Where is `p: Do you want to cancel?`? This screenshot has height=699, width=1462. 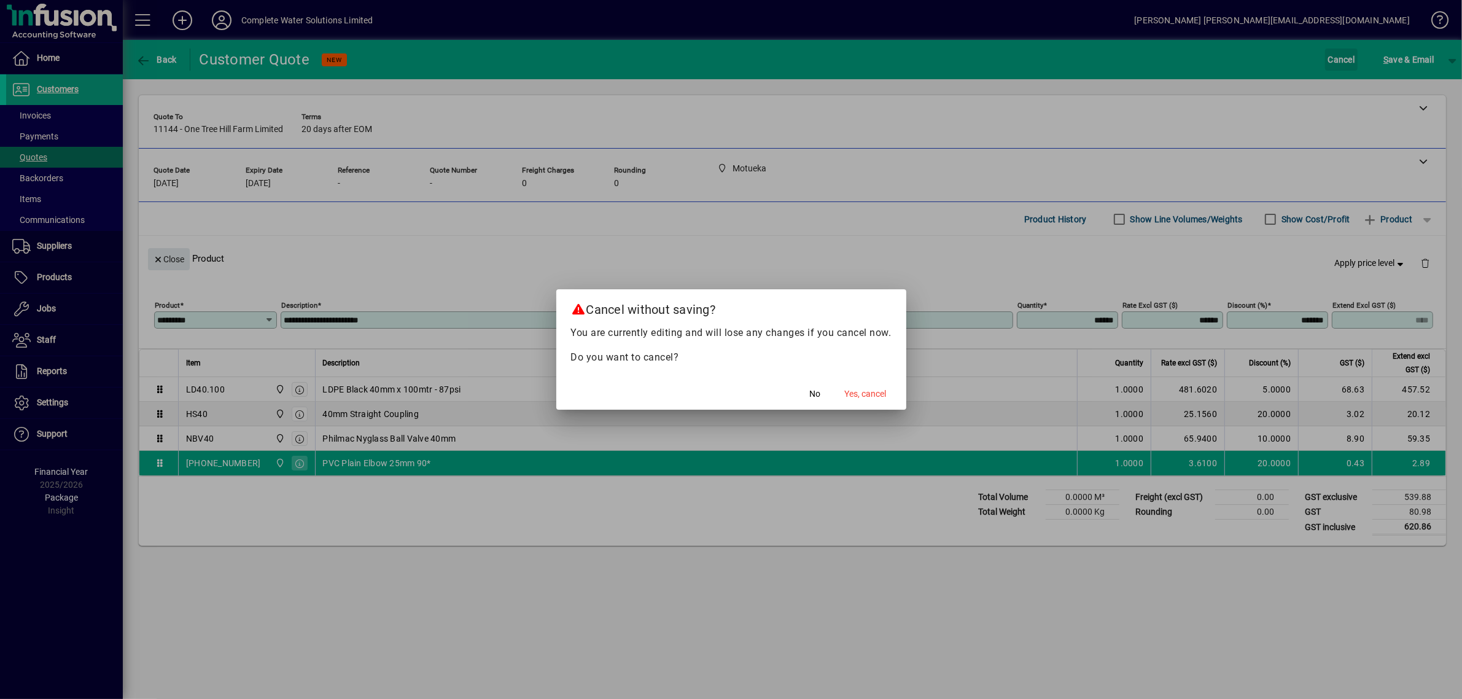 p: Do you want to cancel? is located at coordinates (731, 357).